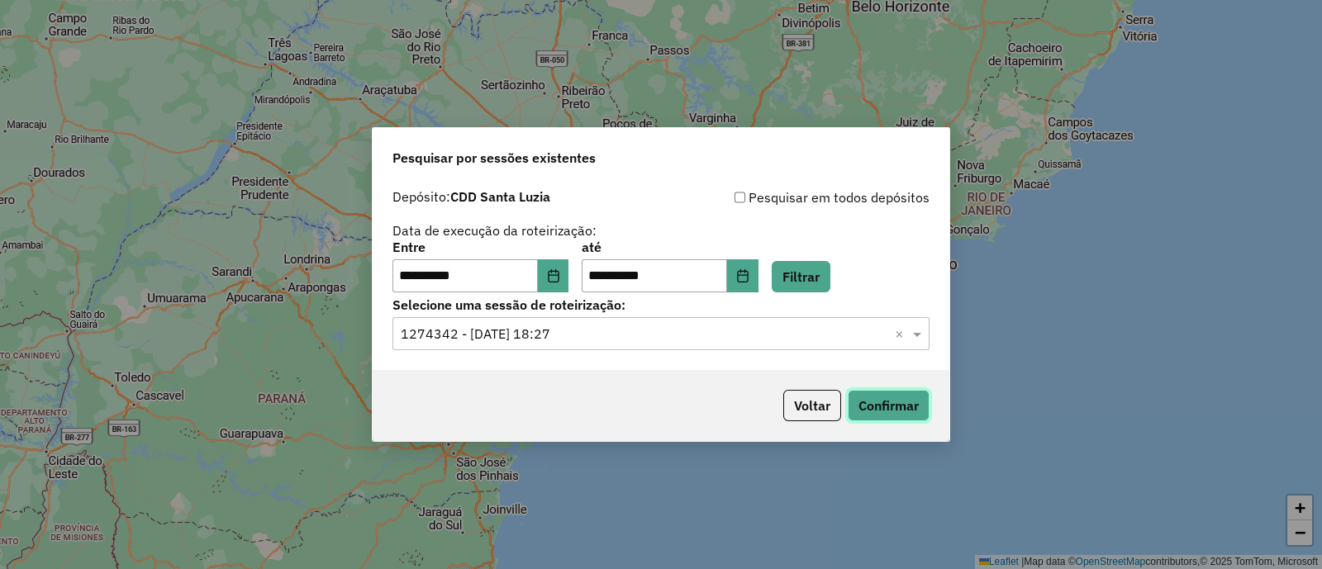  Describe the element at coordinates (494, 158) in the screenshot. I see `span: Pesquisar por sessões existentes` at that location.